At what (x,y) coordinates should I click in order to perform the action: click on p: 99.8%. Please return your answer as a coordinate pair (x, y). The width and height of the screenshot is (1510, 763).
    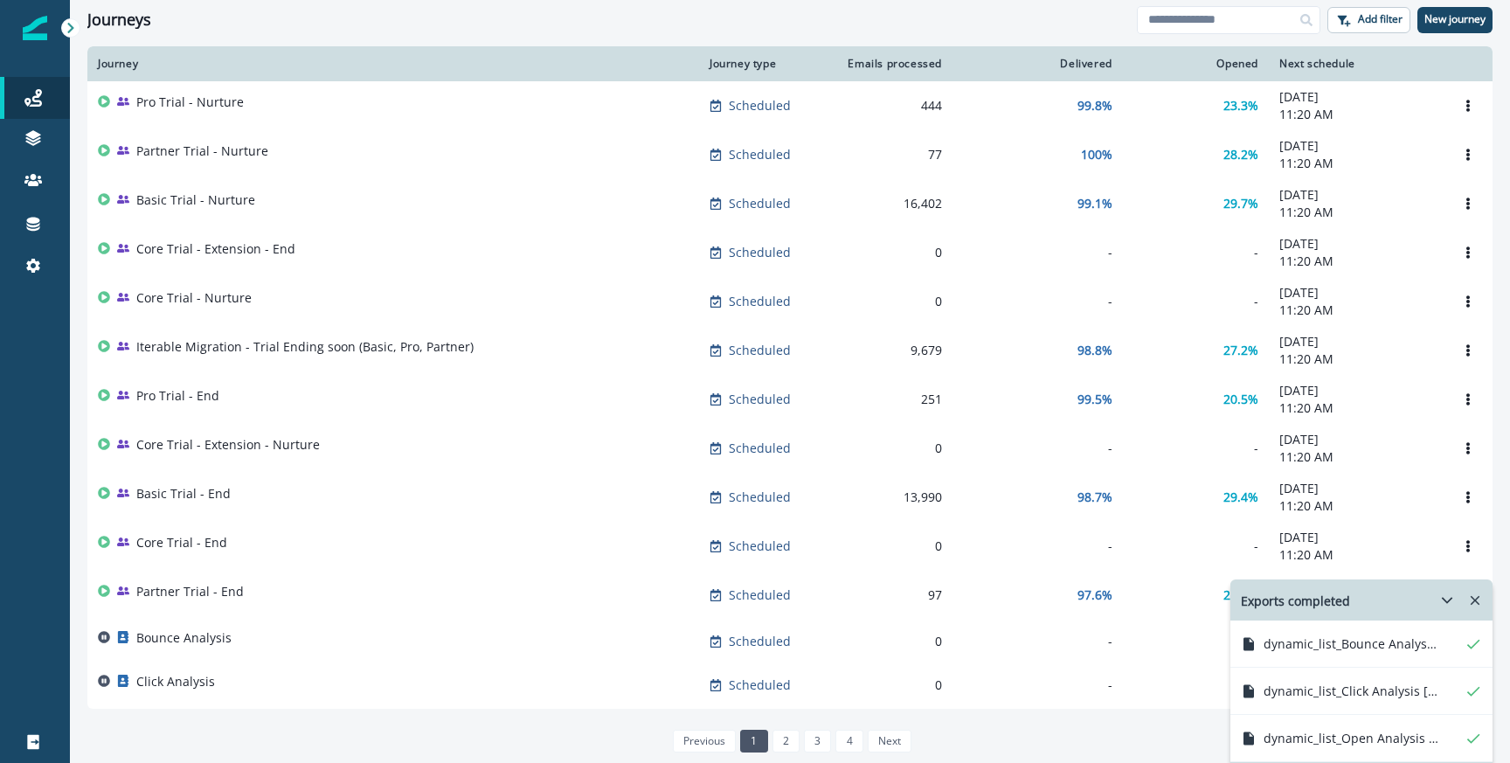
    Looking at the image, I should click on (1095, 106).